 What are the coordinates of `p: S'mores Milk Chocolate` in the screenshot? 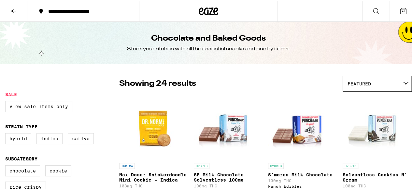 It's located at (302, 174).